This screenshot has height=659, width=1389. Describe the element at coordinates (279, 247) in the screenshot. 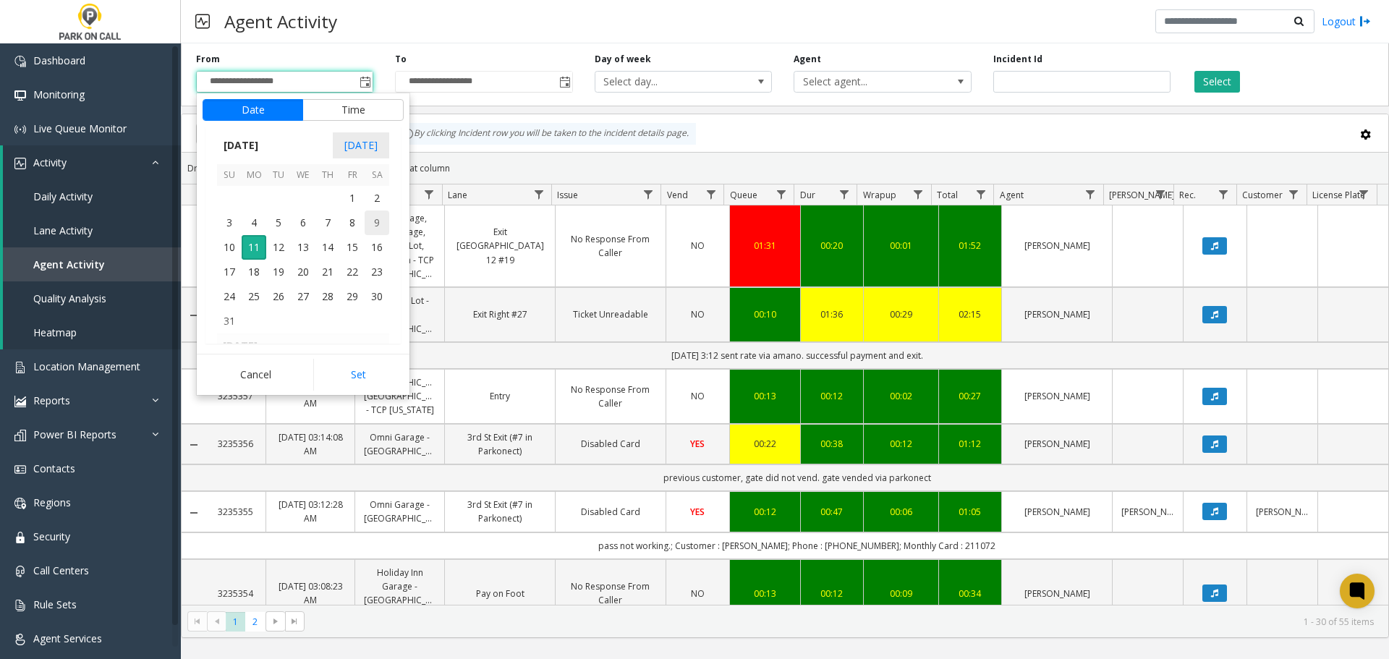

I see `span: 12` at that location.